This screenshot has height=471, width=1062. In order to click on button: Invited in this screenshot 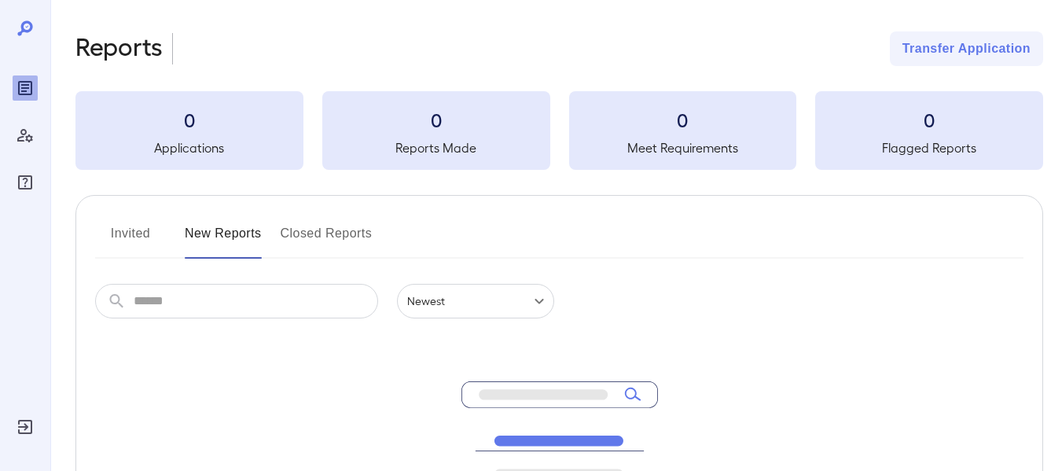, I will do `click(131, 240)`.